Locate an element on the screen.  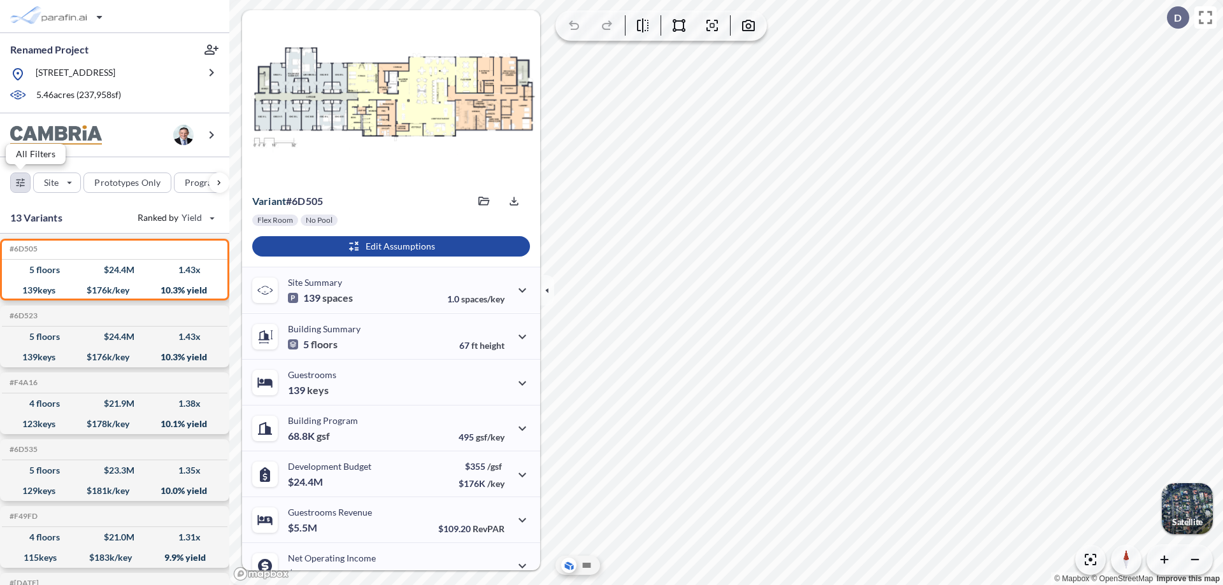
img: user logo is located at coordinates (183, 135).